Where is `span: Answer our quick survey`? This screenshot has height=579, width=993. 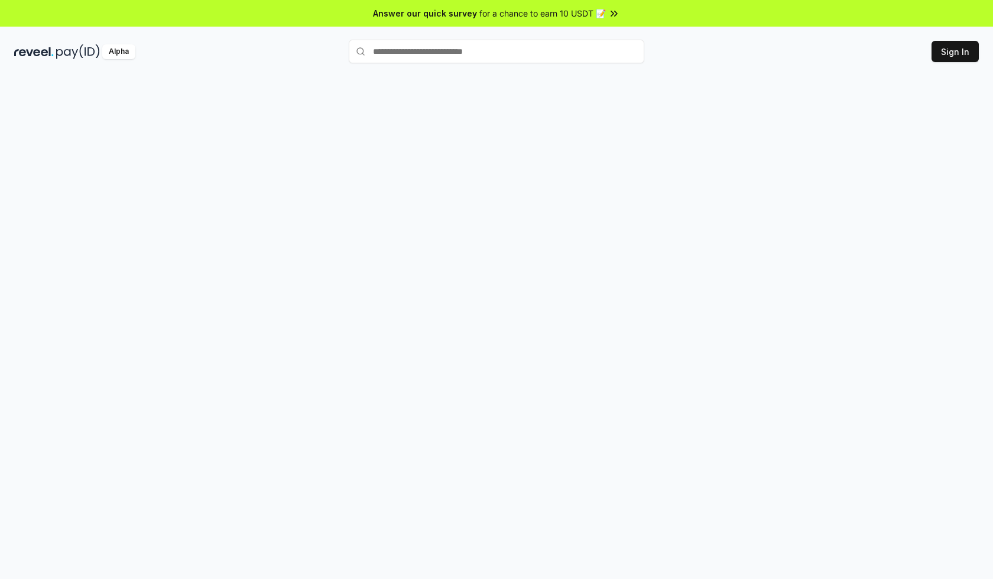
span: Answer our quick survey is located at coordinates (425, 13).